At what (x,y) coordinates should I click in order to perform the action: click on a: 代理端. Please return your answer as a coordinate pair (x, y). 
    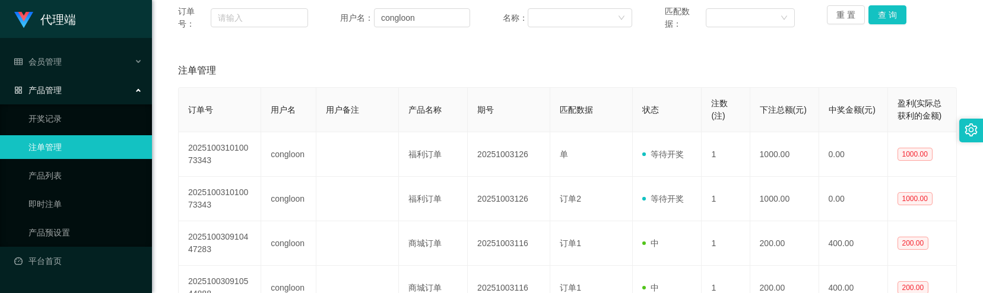
    Looking at the image, I should click on (45, 19).